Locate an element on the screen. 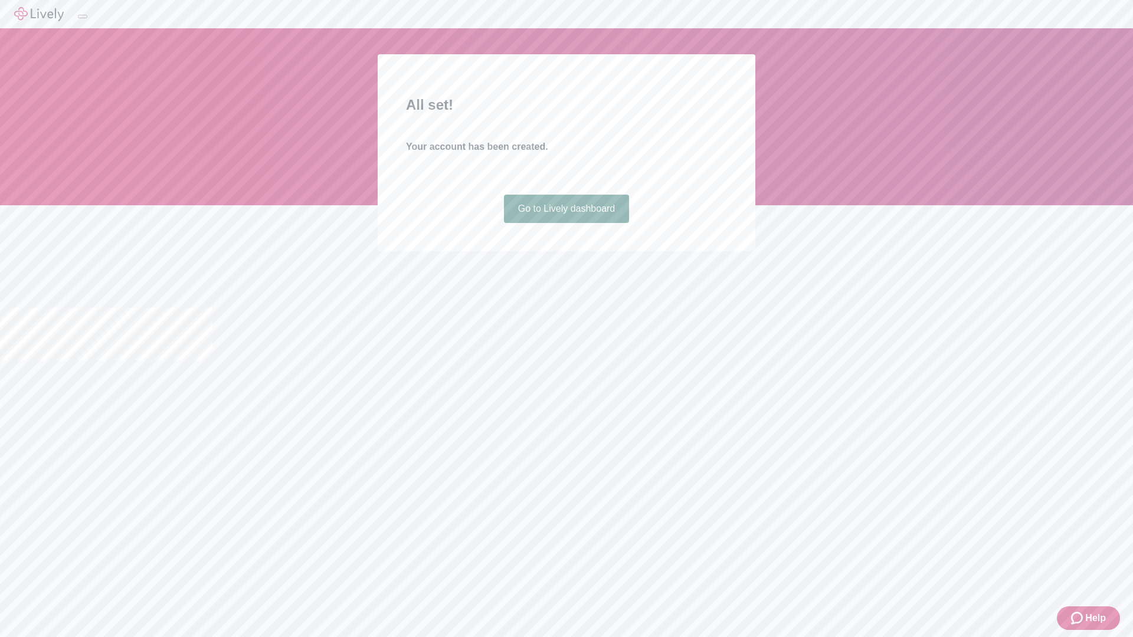  h2: All set! is located at coordinates (566, 105).